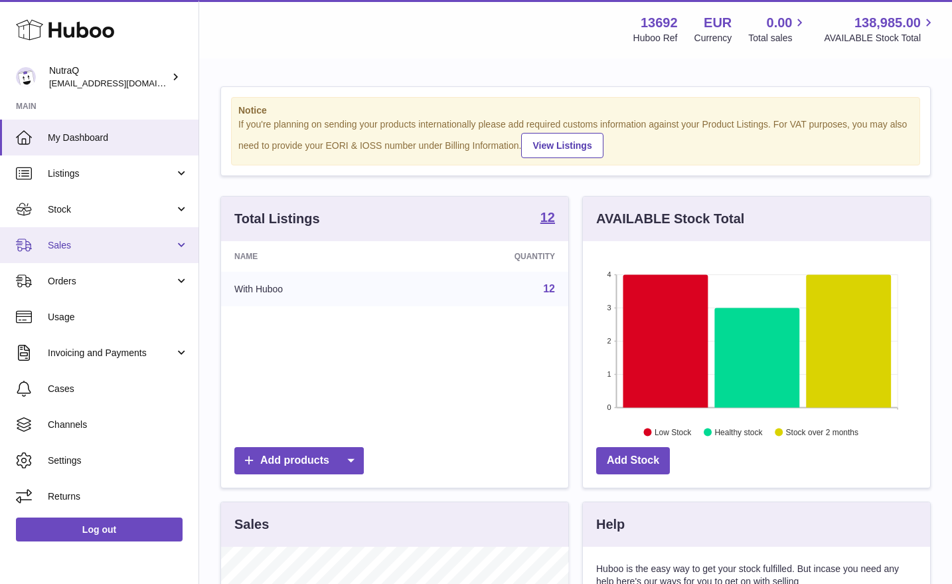 Image resolution: width=952 pixels, height=584 pixels. What do you see at coordinates (576, 110) in the screenshot?
I see `strong: Notice` at bounding box center [576, 110].